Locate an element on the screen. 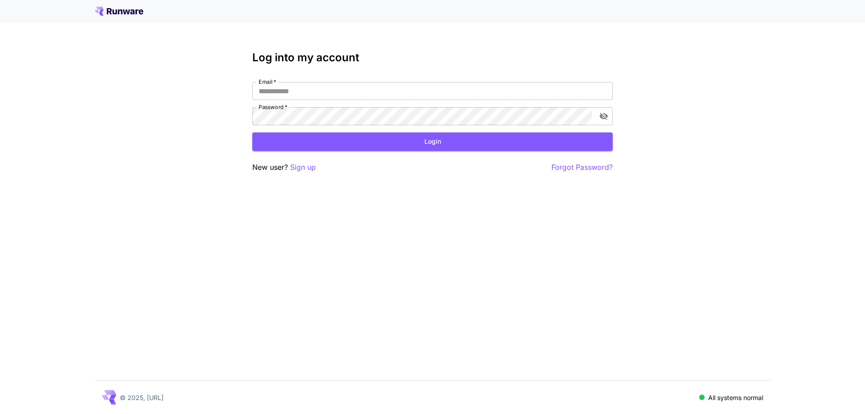  p: Sign up is located at coordinates (303, 167).